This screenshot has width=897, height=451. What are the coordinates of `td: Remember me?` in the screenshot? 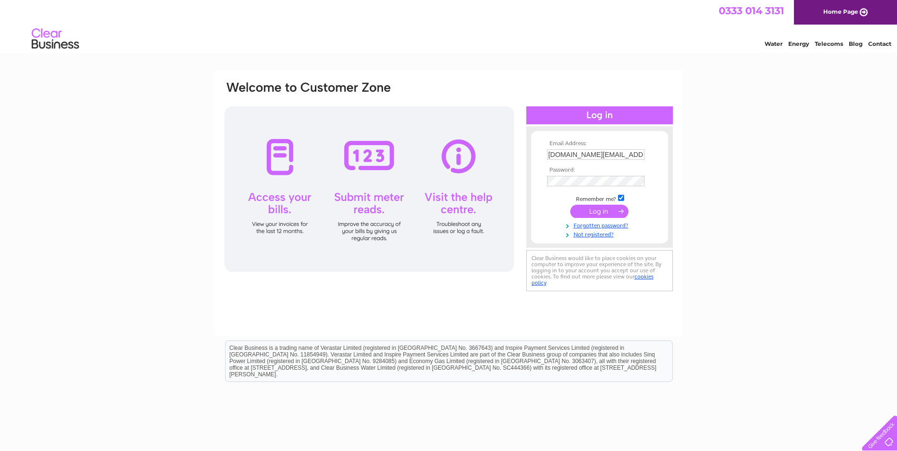 It's located at (600, 198).